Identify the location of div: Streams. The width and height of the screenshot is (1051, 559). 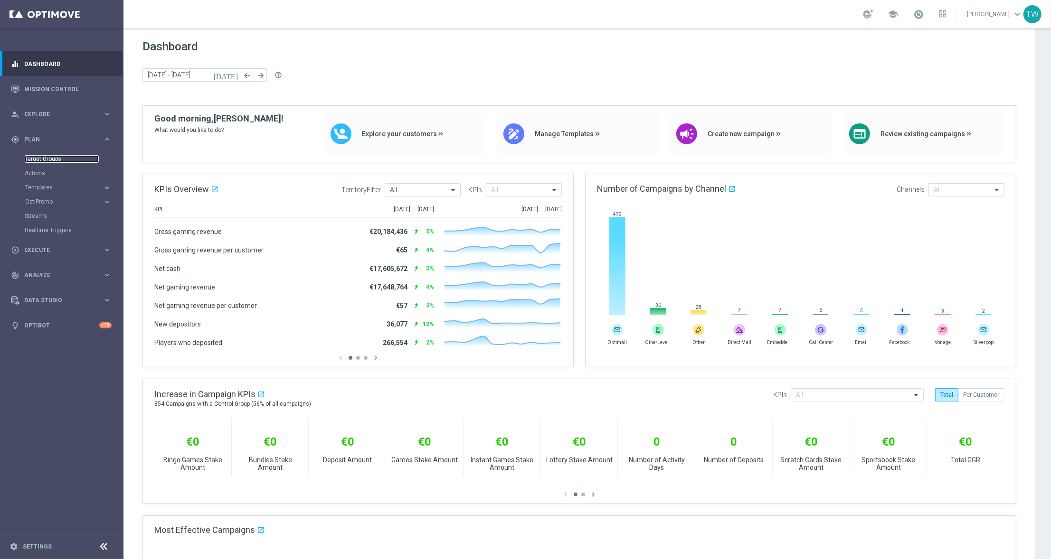
(74, 216).